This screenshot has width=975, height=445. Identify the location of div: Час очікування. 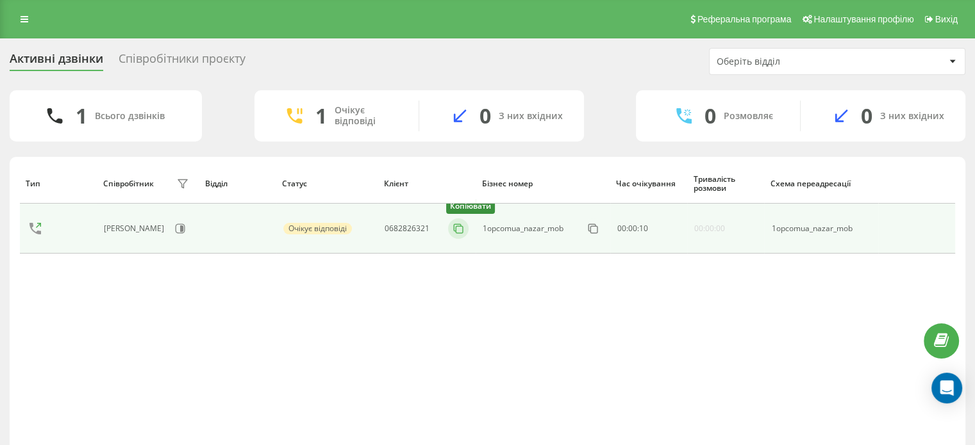
(649, 184).